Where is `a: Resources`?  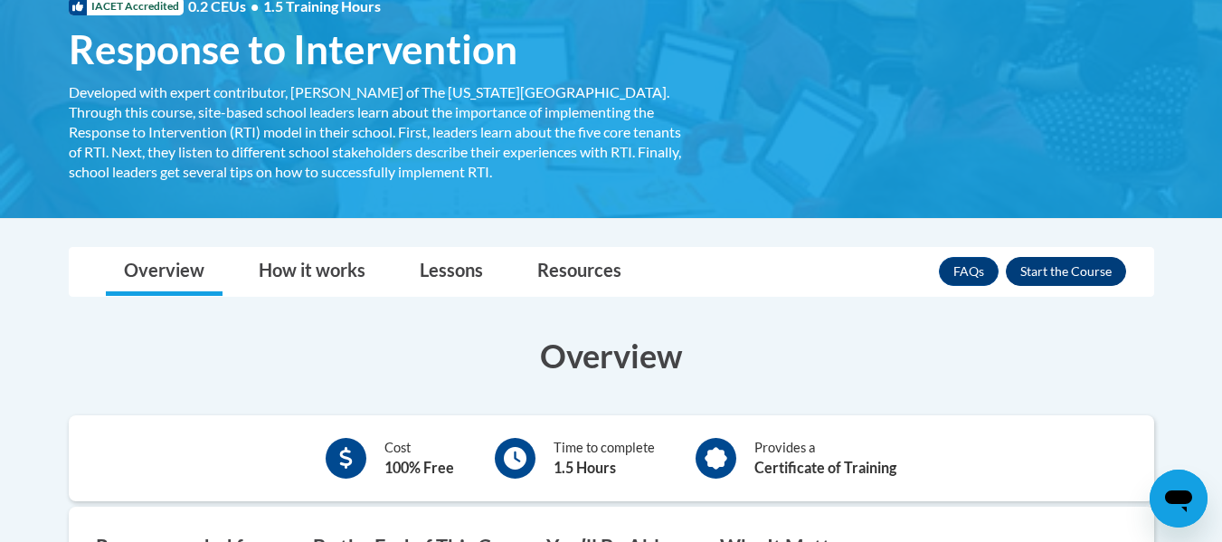 a: Resources is located at coordinates (579, 271).